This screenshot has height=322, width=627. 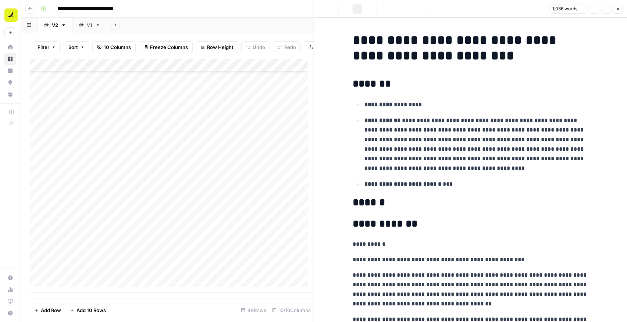 I want to click on span: Add Row, so click(x=51, y=310).